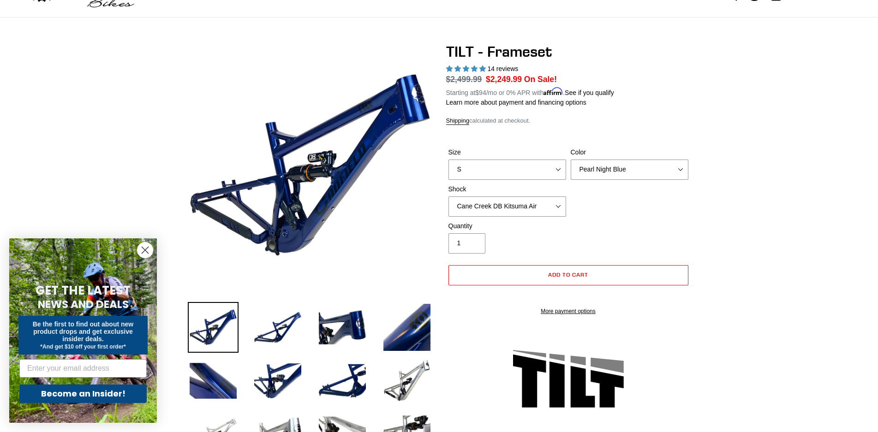 The image size is (878, 432). I want to click on a: Shipping, so click(458, 121).